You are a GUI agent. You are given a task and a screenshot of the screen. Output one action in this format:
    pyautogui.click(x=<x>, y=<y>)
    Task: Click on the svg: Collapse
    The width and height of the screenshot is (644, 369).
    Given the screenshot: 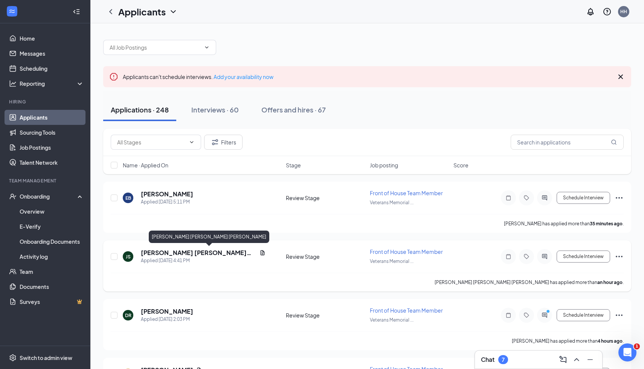 What is the action you would take?
    pyautogui.click(x=76, y=12)
    